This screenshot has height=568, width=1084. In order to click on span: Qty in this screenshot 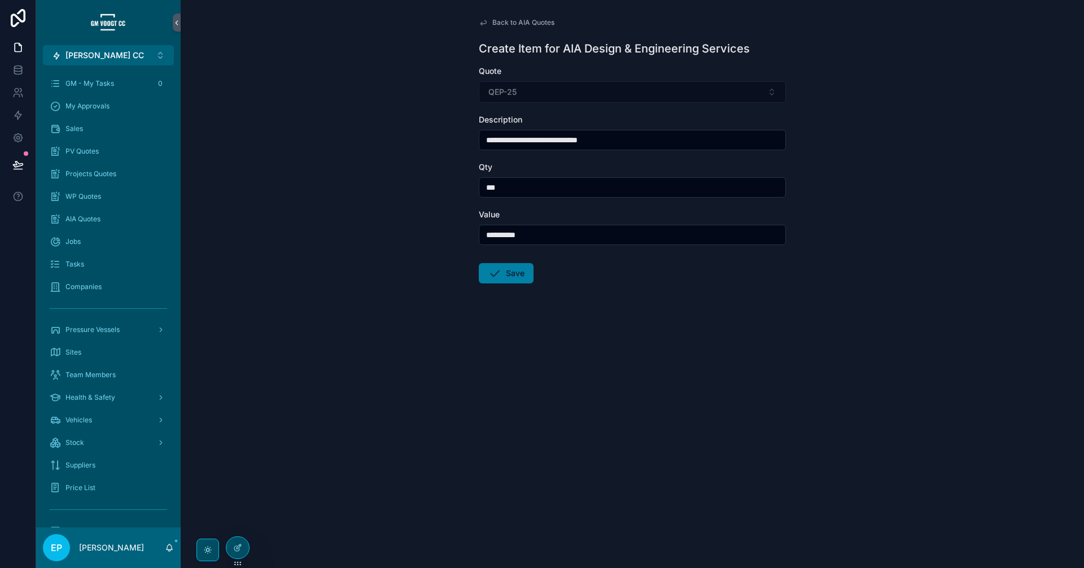, I will do `click(486, 167)`.